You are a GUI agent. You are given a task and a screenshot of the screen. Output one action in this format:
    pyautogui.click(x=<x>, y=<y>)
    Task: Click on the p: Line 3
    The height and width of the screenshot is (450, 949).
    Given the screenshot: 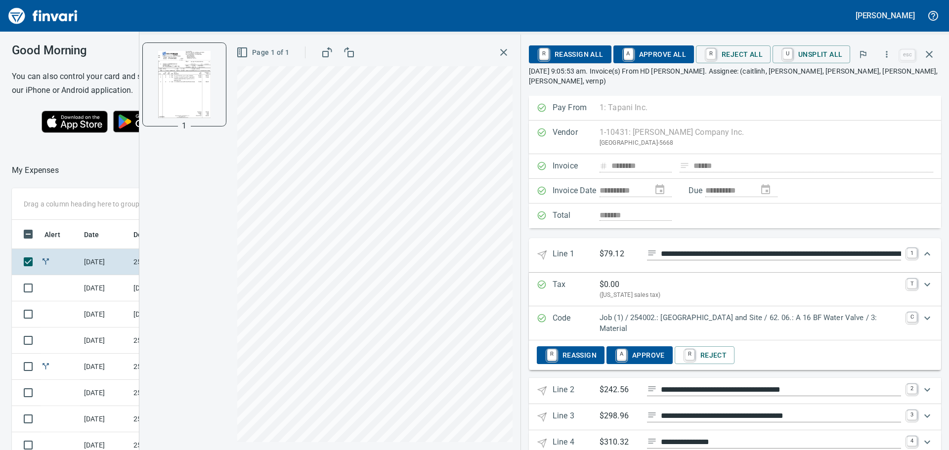 What is the action you would take?
    pyautogui.click(x=576, y=417)
    